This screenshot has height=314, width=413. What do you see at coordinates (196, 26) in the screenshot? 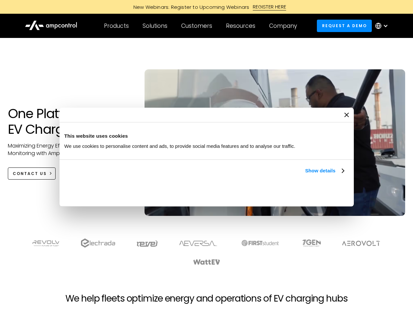
I see `div: Customers` at bounding box center [196, 26].